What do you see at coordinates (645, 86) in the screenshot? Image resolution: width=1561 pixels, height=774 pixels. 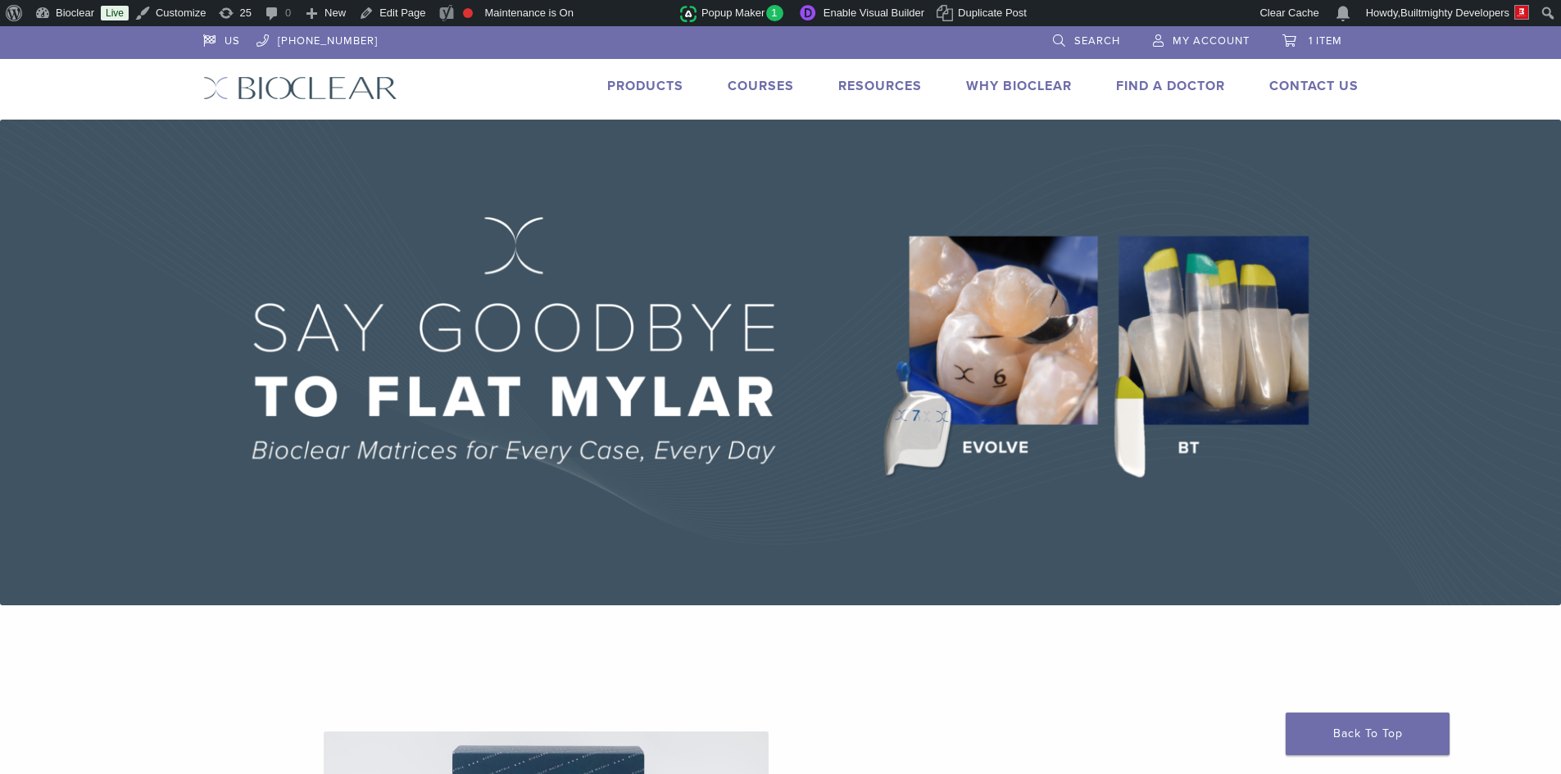 I see `a: Products` at bounding box center [645, 86].